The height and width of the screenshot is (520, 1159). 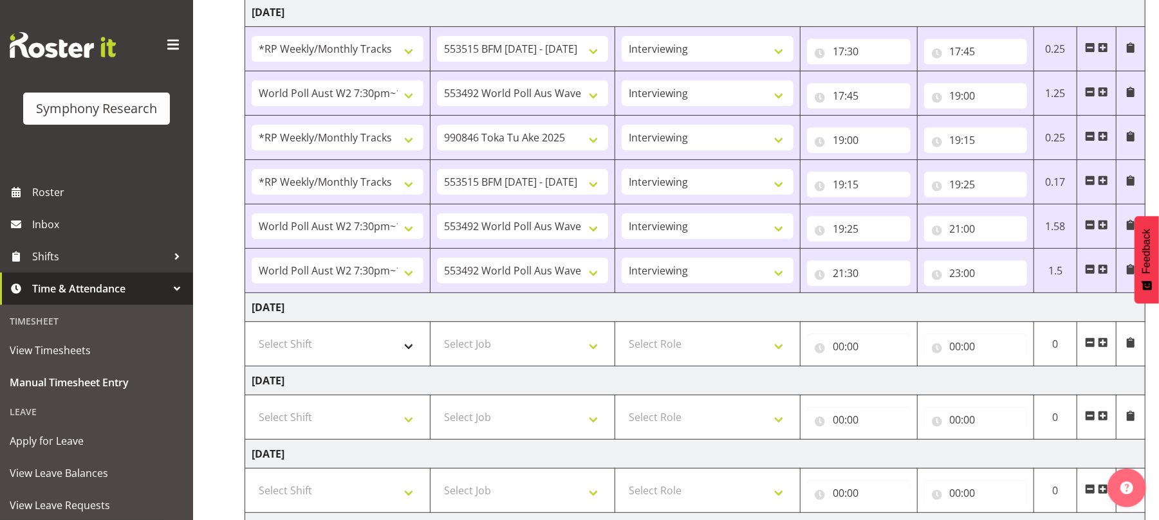 What do you see at coordinates (96, 383) in the screenshot?
I see `span: Manual Timesheet Entry` at bounding box center [96, 383].